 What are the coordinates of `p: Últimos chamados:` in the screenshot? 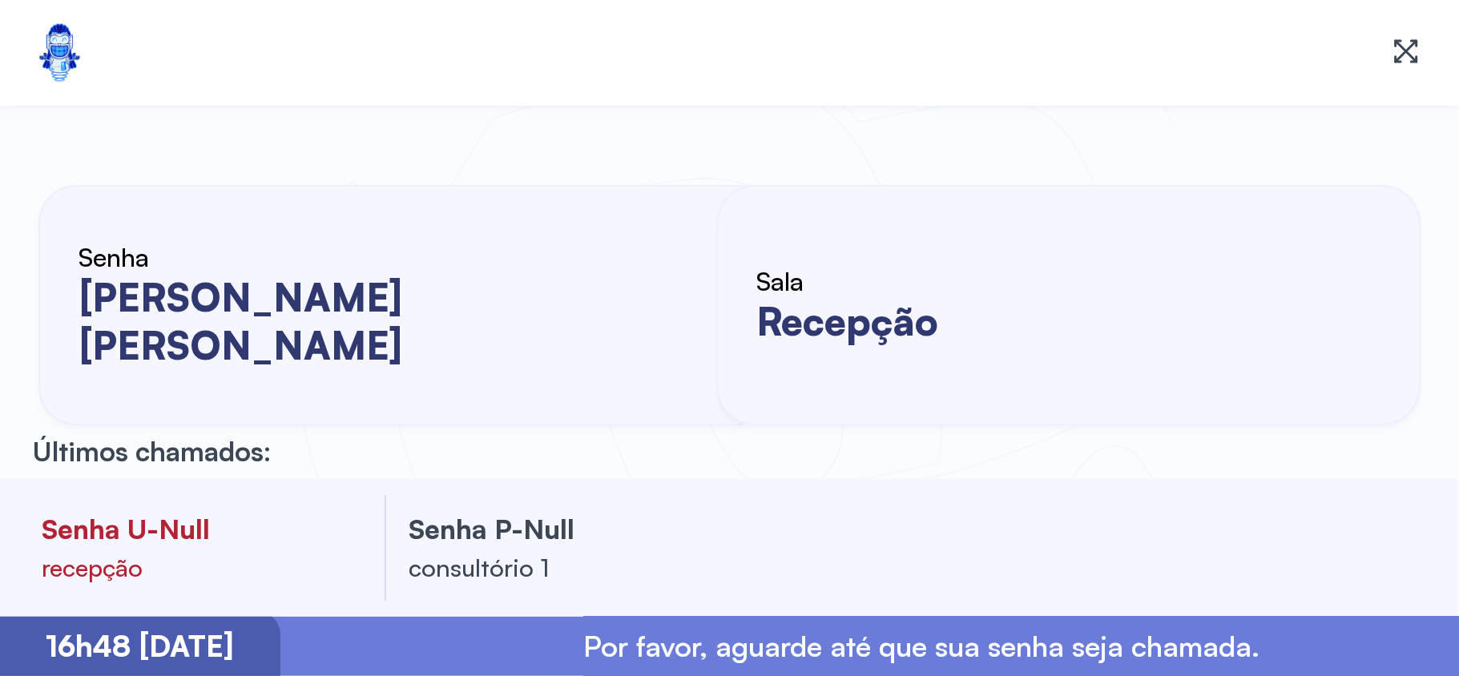 It's located at (151, 451).